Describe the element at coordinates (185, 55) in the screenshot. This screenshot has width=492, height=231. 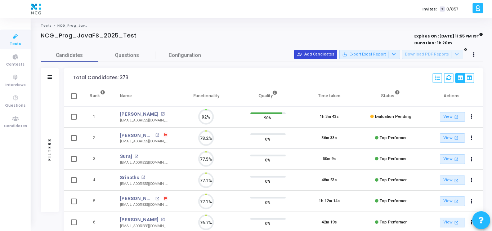
I see `span: Configuration` at that location.